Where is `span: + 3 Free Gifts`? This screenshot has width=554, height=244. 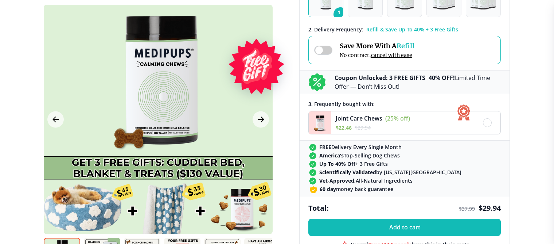
span: + 3 Free Gifts is located at coordinates (354, 163).